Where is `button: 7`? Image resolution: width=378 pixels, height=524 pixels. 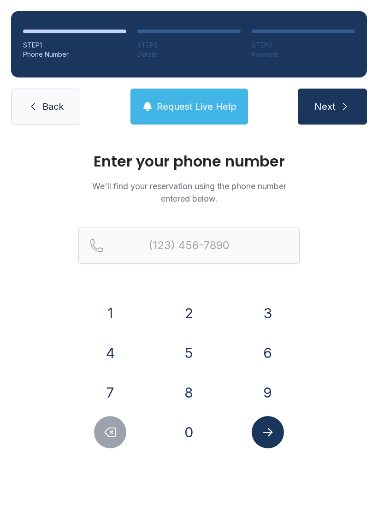 button: 7 is located at coordinates (110, 392).